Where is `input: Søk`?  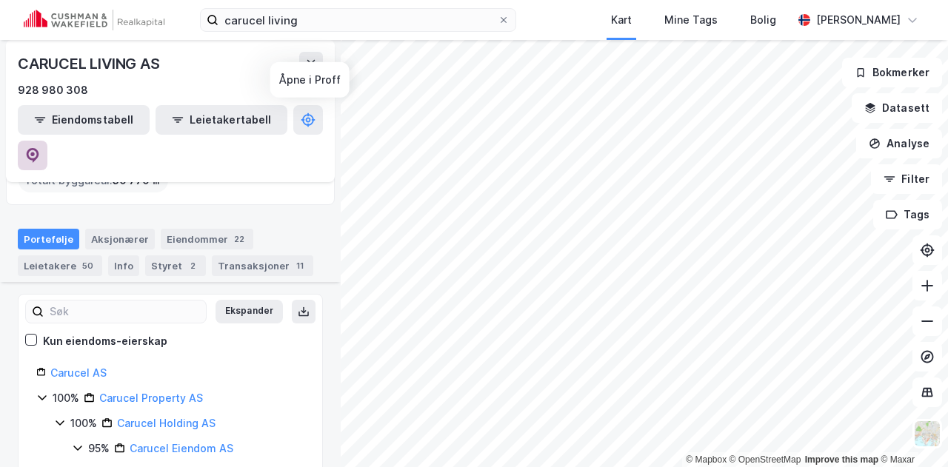 input: Søk is located at coordinates (124, 312).